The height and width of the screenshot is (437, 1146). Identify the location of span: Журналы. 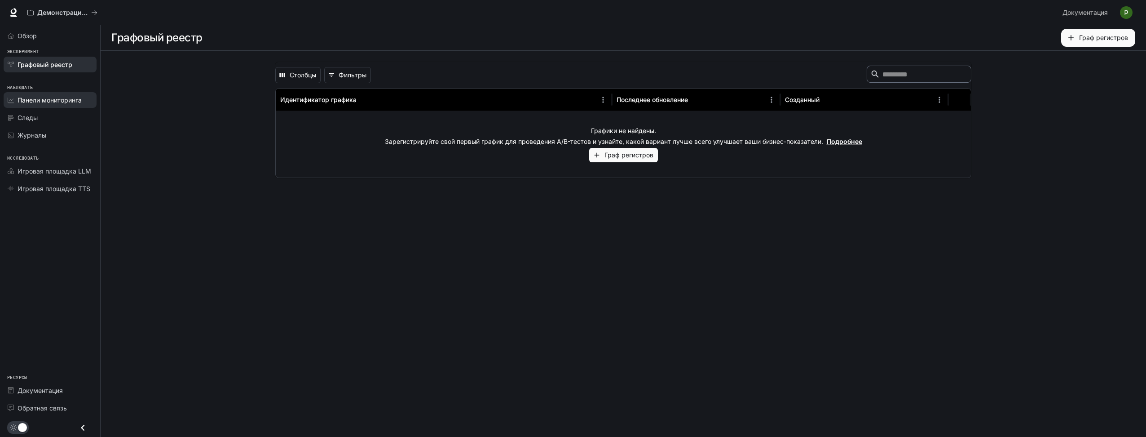
(32, 135).